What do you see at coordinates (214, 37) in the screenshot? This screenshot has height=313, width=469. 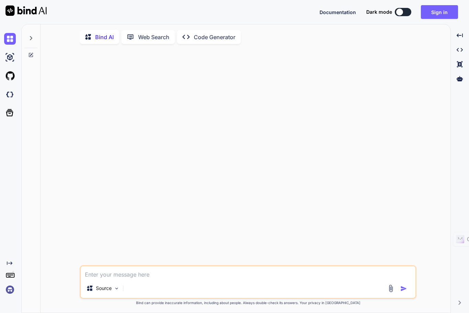 I see `p: Code Generator` at bounding box center [214, 37].